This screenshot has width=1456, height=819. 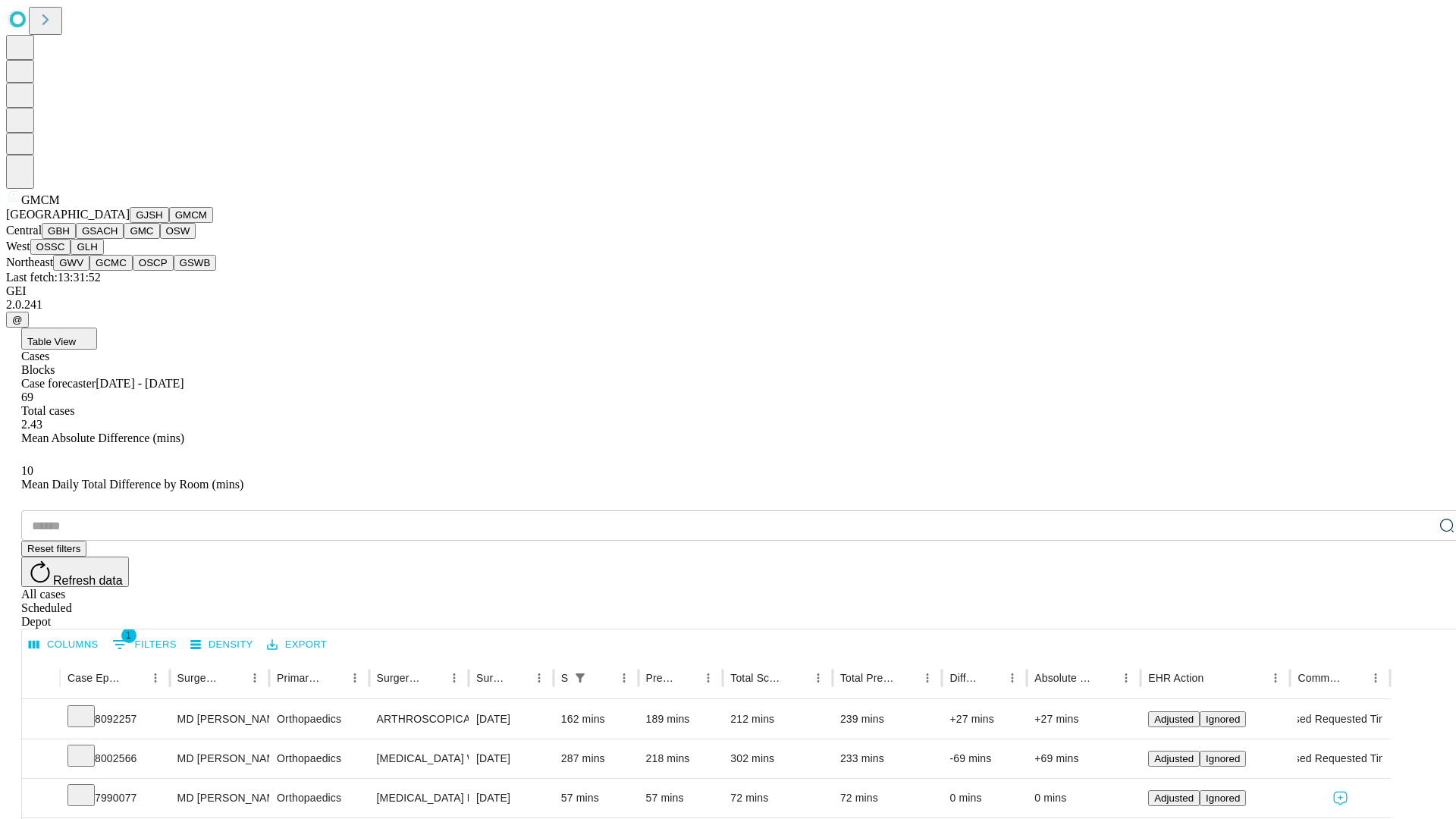 What do you see at coordinates (757, 679) in the screenshot?
I see `div: Total Scheduled Duration` at bounding box center [757, 679].